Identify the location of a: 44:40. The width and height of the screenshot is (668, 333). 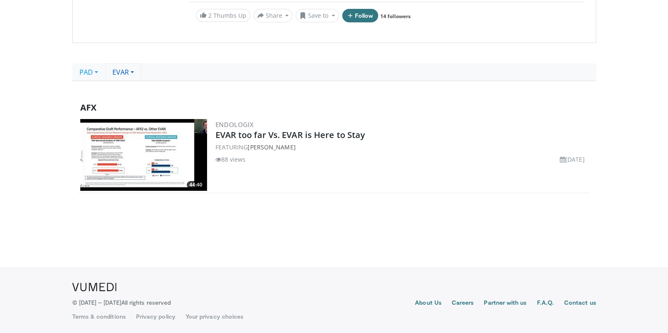
(144, 155).